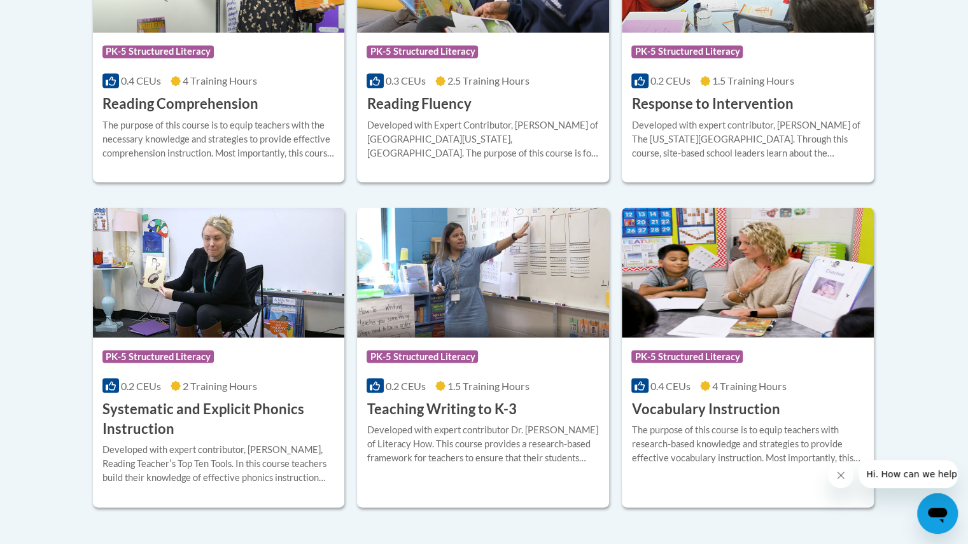  What do you see at coordinates (419, 104) in the screenshot?
I see `h3: Reading Fluency` at bounding box center [419, 104].